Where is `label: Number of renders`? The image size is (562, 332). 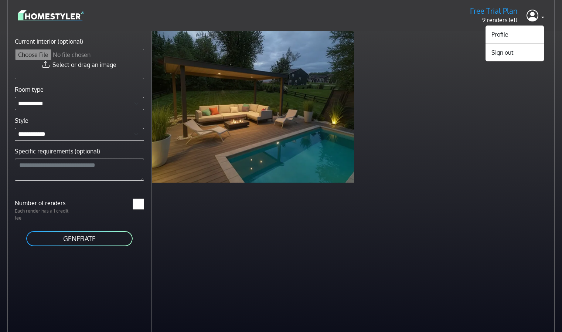 label: Number of renders is located at coordinates (45, 203).